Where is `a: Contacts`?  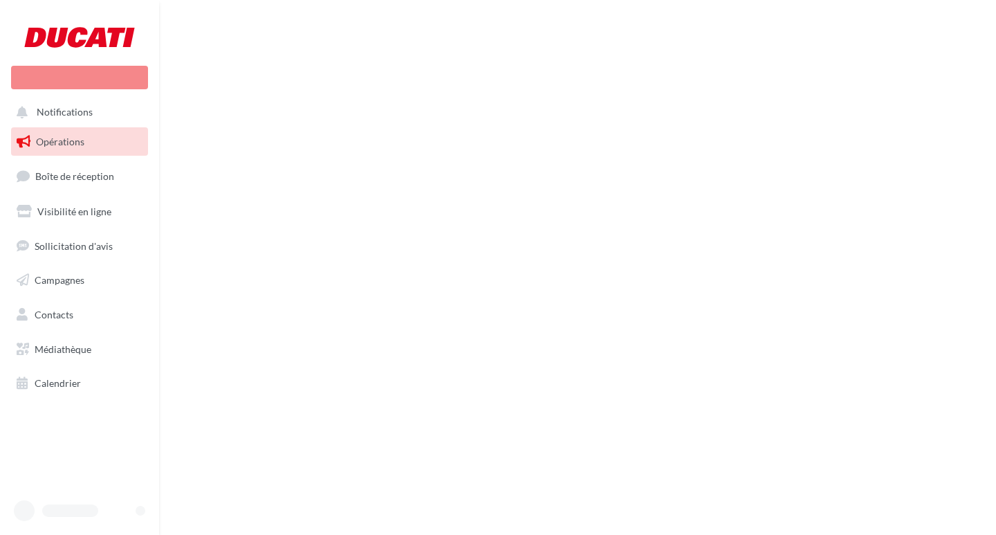
a: Contacts is located at coordinates (80, 315).